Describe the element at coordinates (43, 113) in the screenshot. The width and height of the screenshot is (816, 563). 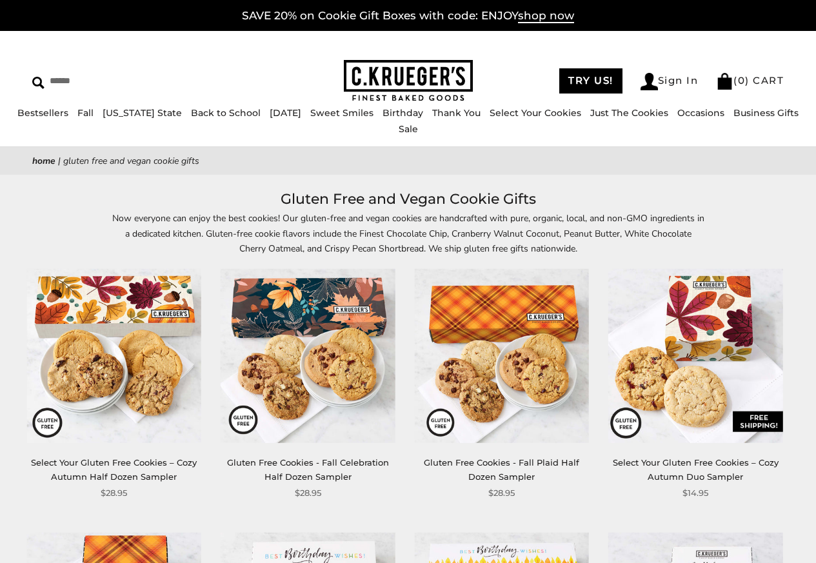
I see `a: Bestsellers` at that location.